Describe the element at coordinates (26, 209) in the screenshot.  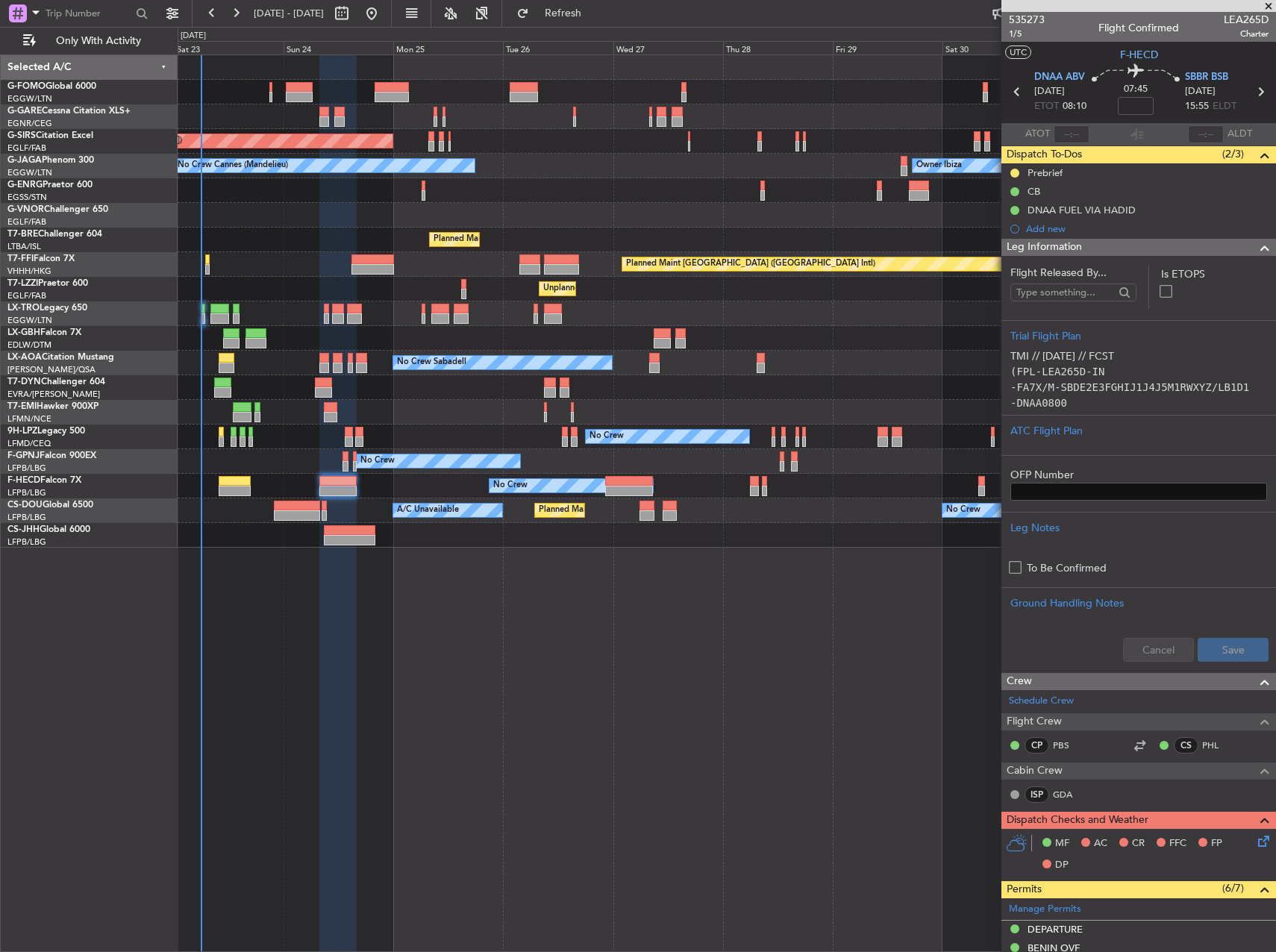
I see `span: G-VNOR` at that location.